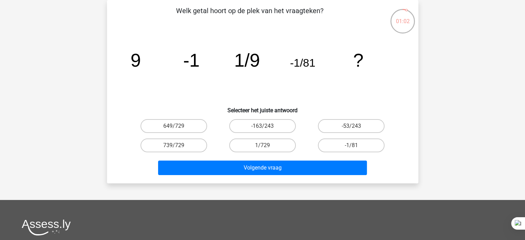  Describe the element at coordinates (136, 60) in the screenshot. I see `tspan: 9` at that location.